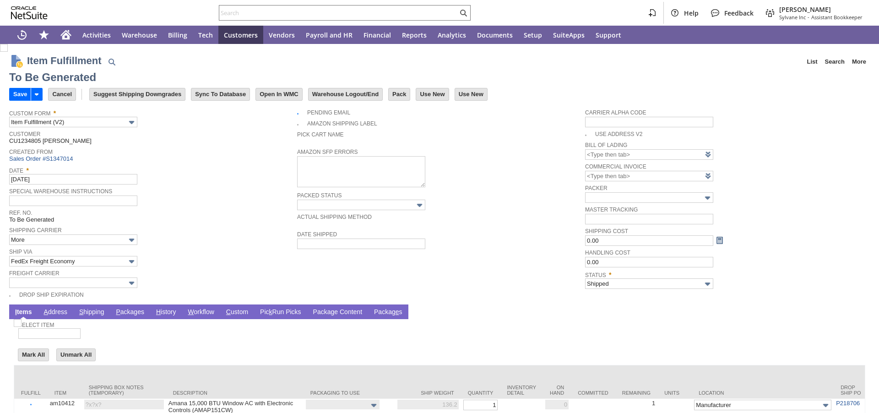  Describe the element at coordinates (414, 35) in the screenshot. I see `span: Reports` at that location.